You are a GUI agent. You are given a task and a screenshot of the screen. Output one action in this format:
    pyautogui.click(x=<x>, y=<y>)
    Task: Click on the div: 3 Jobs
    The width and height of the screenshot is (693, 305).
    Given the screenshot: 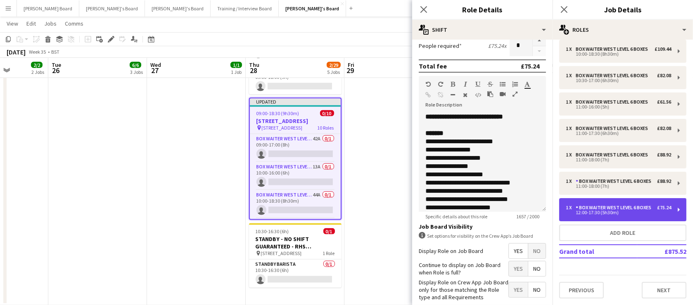 What is the action you would take?
    pyautogui.click(x=136, y=72)
    